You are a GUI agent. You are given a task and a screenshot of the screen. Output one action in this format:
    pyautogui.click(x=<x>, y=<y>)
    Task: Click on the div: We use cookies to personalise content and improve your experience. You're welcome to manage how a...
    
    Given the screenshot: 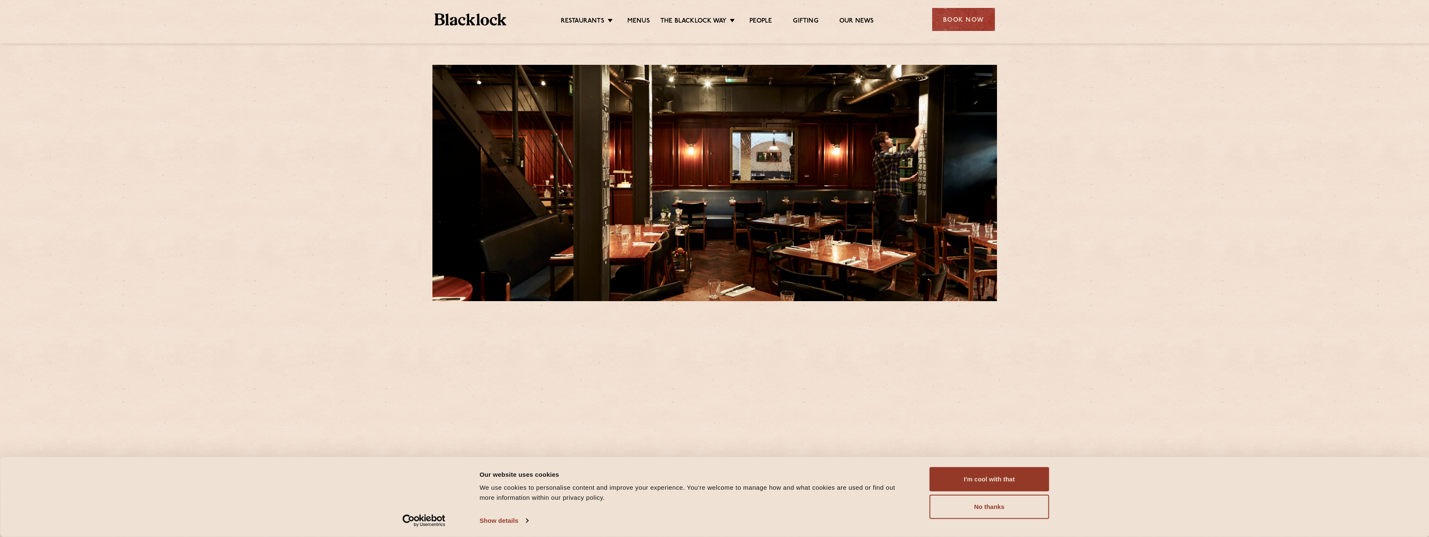 What is the action you would take?
    pyautogui.click(x=695, y=493)
    